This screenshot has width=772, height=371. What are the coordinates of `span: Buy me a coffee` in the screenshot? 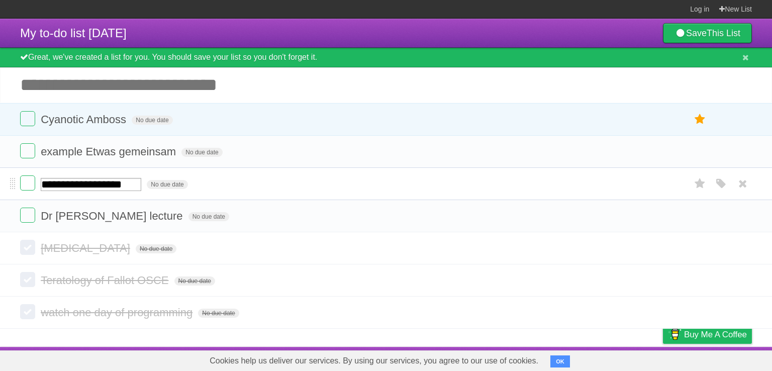 It's located at (715, 334).